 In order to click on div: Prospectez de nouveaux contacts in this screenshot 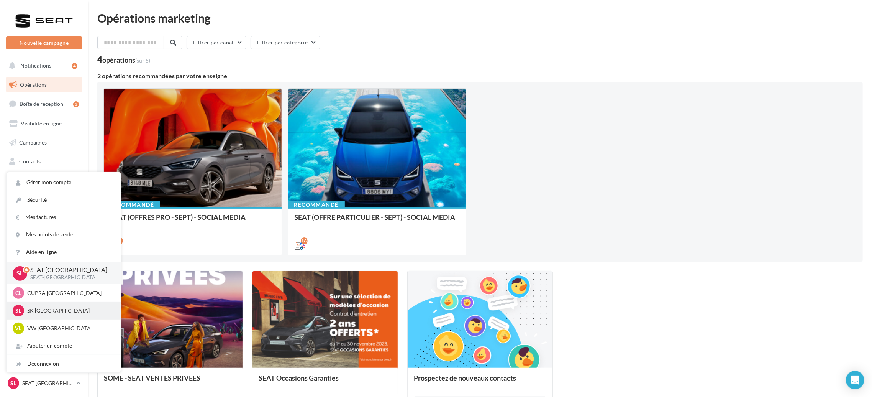, I will do `click(480, 381)`.